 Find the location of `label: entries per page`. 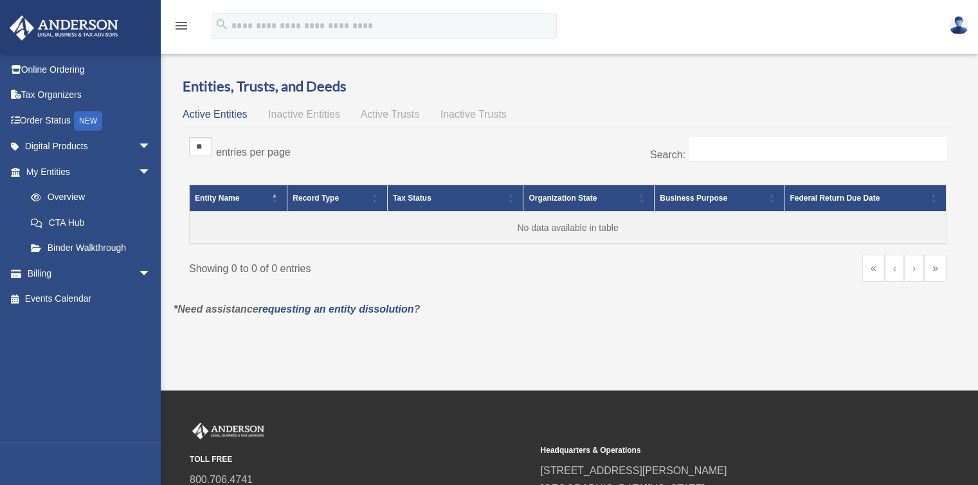

label: entries per page is located at coordinates (253, 152).